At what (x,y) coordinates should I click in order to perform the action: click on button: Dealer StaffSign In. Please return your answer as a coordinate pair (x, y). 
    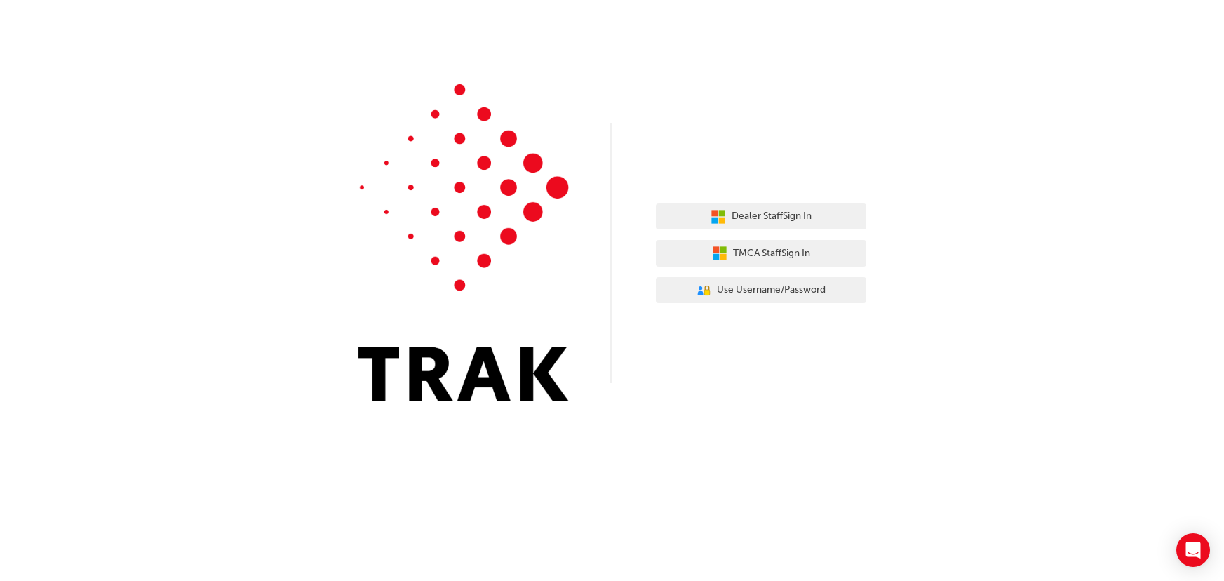
    Looking at the image, I should click on (761, 217).